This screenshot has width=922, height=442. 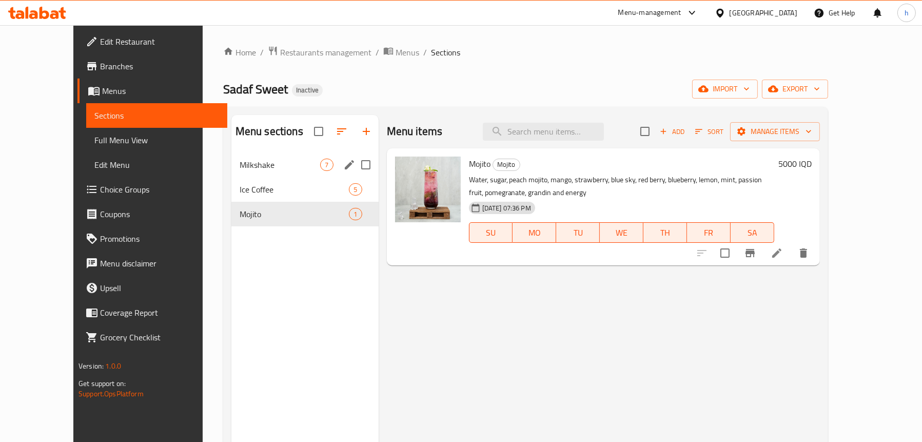 I want to click on span: Sort, so click(x=709, y=131).